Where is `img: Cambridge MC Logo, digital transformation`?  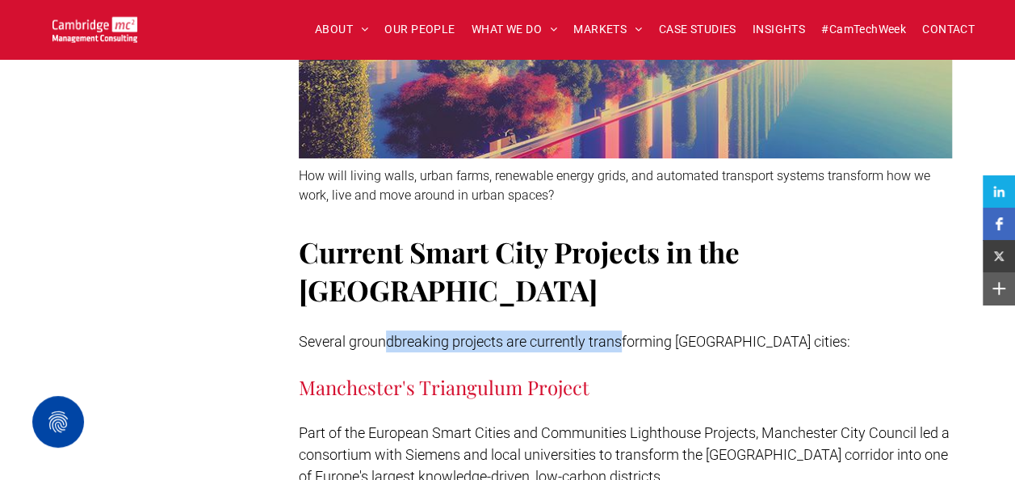 img: Cambridge MC Logo, digital transformation is located at coordinates (94, 29).